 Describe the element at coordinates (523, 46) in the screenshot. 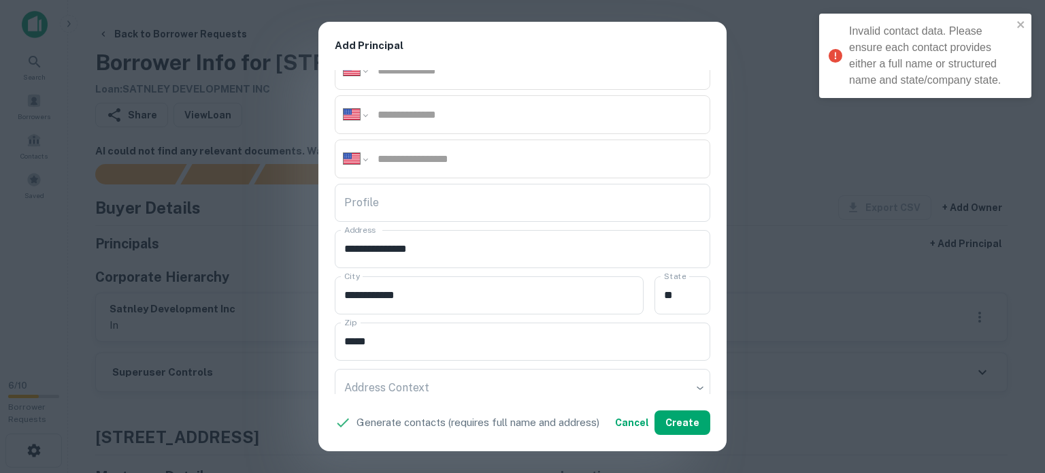

I see `h2: Add Principal` at that location.